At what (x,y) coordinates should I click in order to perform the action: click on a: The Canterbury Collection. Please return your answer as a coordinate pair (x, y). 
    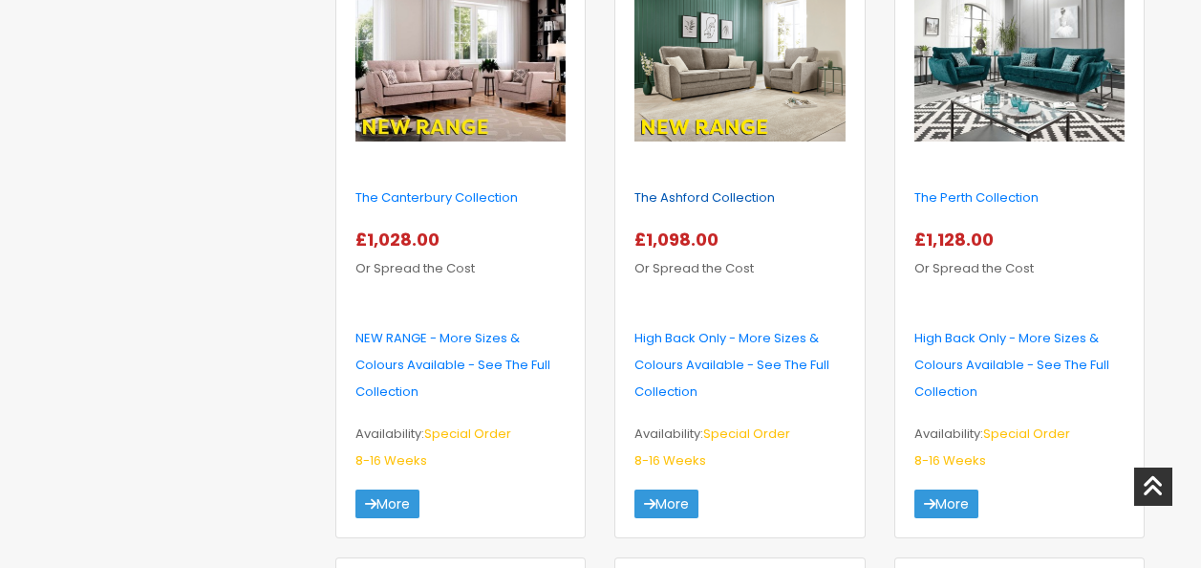
    Looking at the image, I should click on (437, 197).